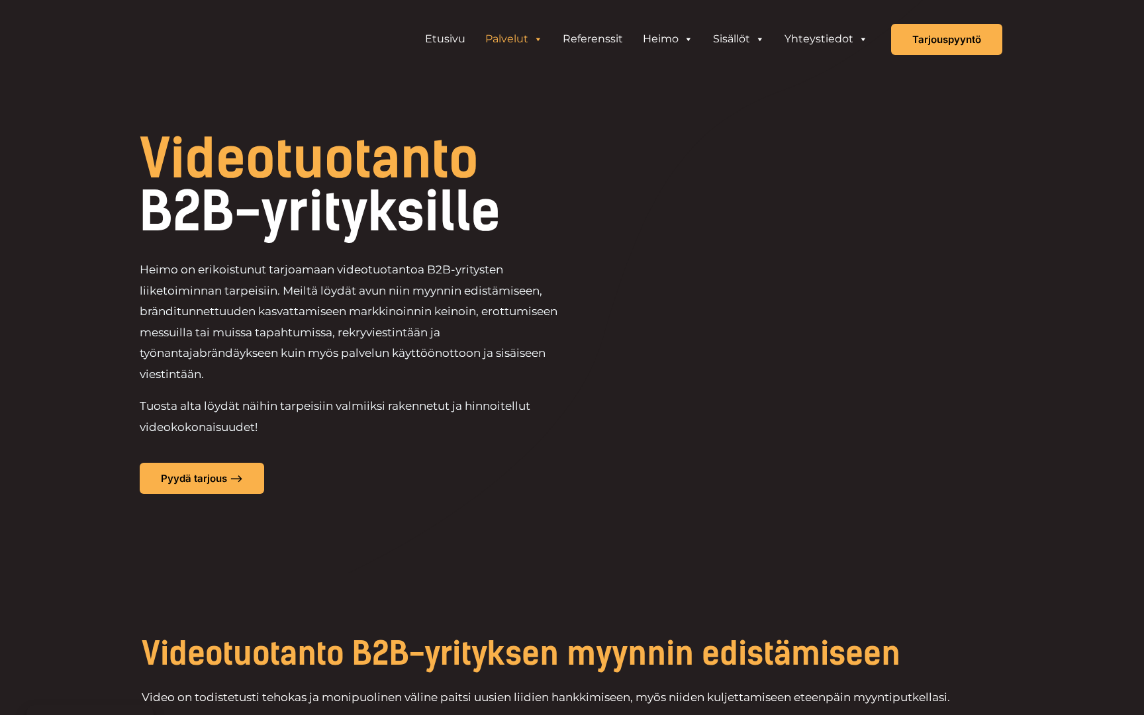  I want to click on a: Tarjouspyyntö, so click(947, 39).